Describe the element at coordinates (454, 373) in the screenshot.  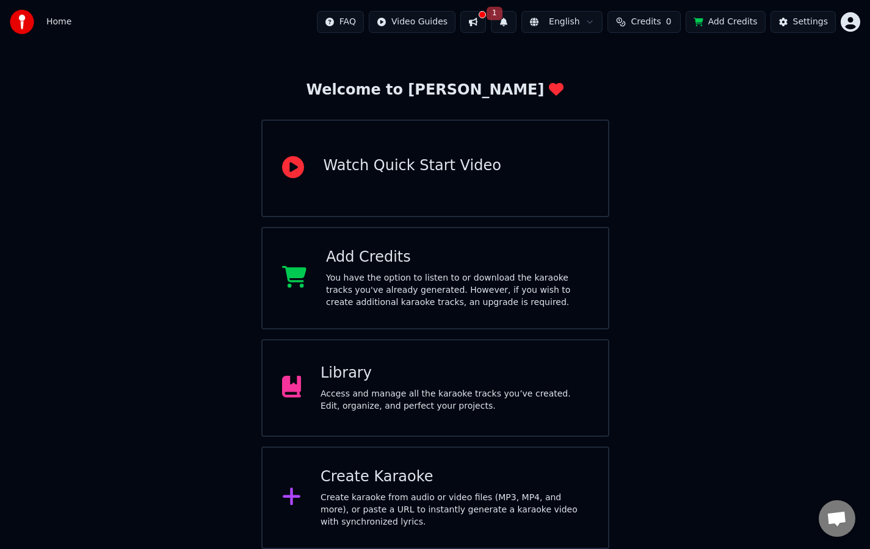
I see `div: Library` at that location.